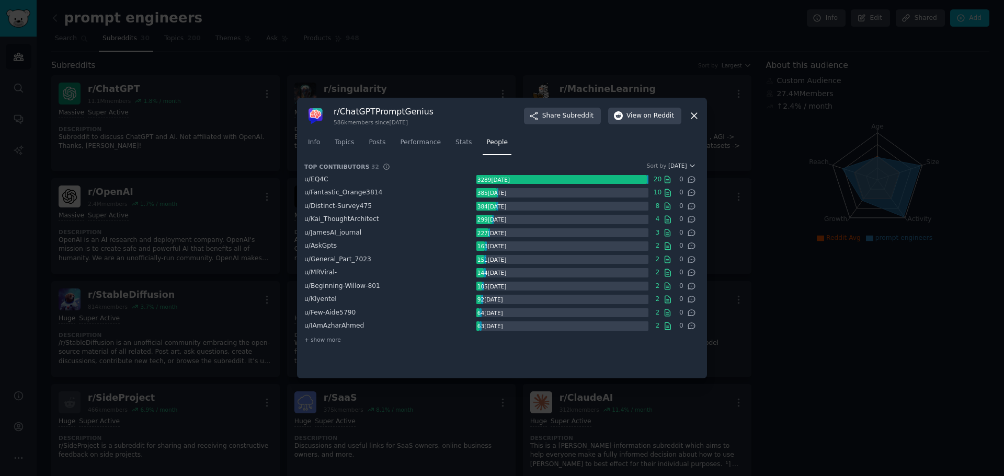  What do you see at coordinates (377, 145) in the screenshot?
I see `a: Posts` at bounding box center [377, 145].